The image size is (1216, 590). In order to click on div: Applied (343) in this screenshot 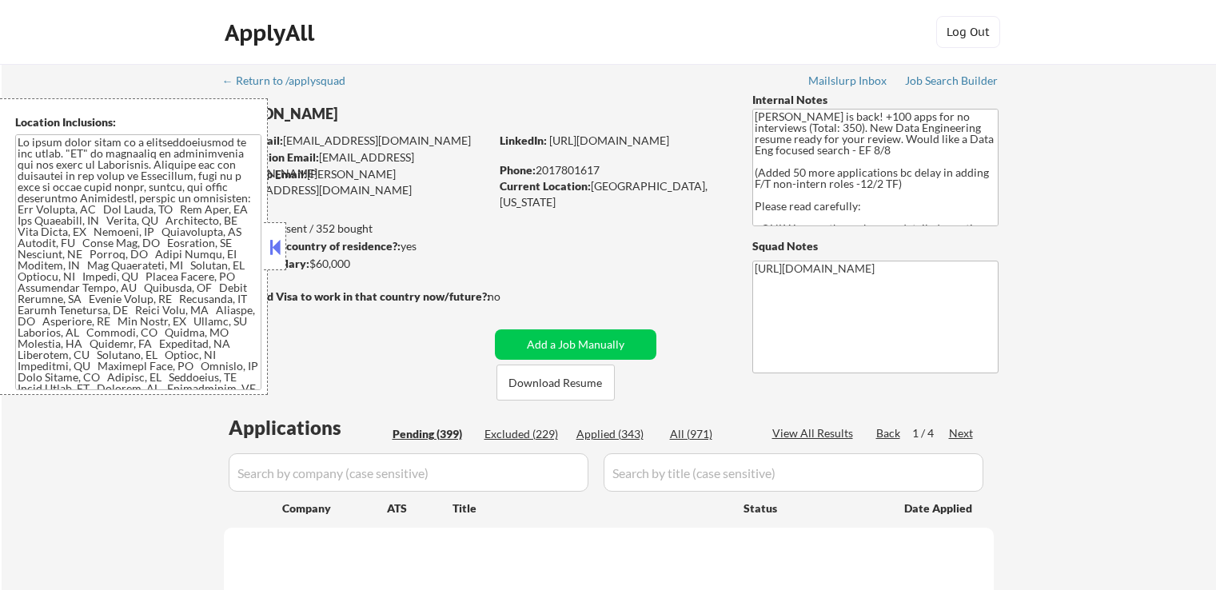, I will do `click(617, 434)`.